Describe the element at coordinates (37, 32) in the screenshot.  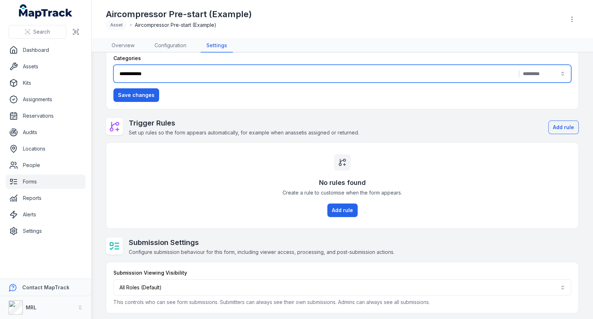
I see `button: Search` at that location.